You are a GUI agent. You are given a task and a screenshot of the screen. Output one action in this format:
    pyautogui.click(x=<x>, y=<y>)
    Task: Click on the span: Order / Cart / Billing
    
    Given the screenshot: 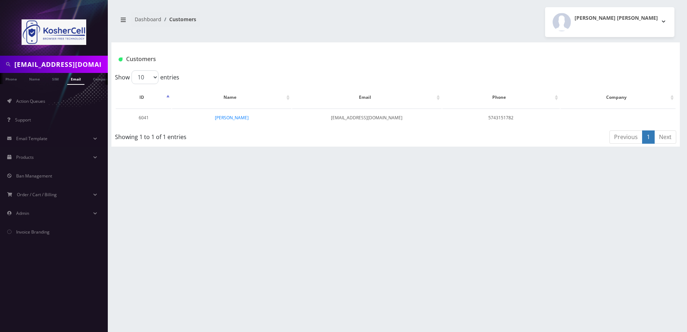 What is the action you would take?
    pyautogui.click(x=37, y=194)
    